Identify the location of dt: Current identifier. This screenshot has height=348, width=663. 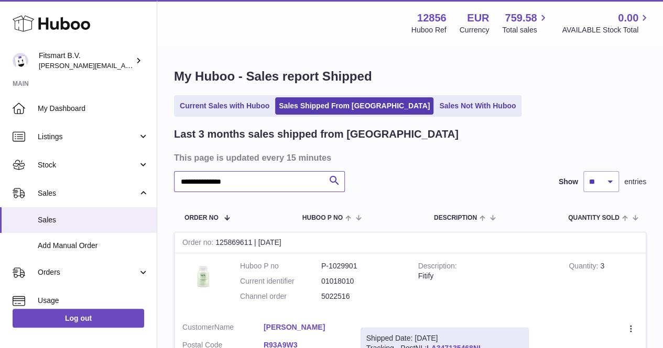
(280, 281).